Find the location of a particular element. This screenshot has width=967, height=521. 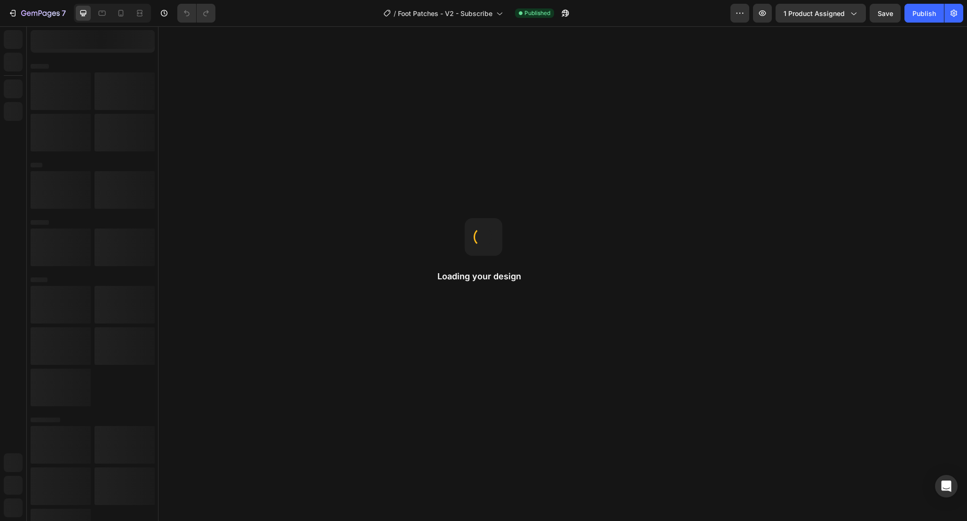

p: 7 is located at coordinates (63, 13).